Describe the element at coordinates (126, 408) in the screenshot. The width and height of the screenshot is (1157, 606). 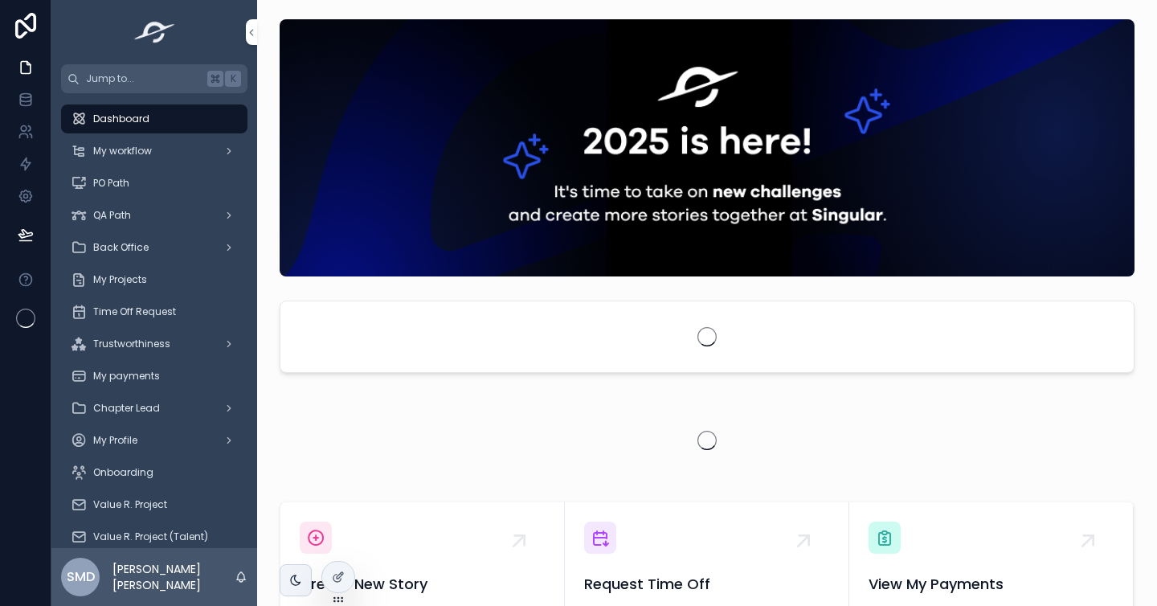
I see `span: Chapter Lead` at that location.